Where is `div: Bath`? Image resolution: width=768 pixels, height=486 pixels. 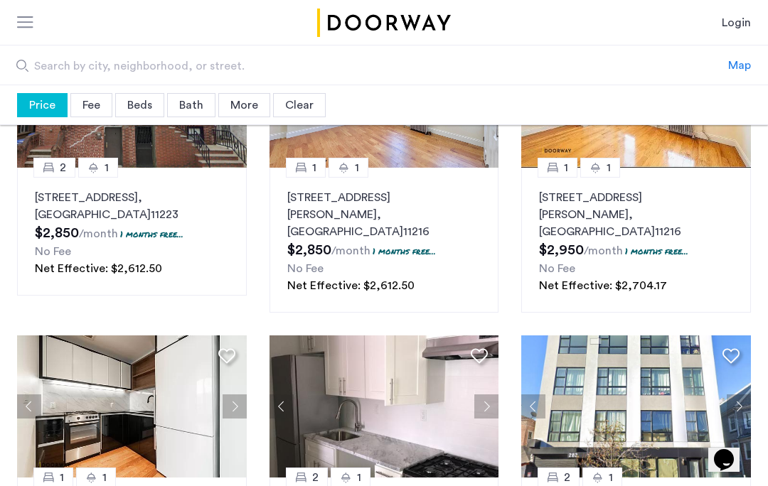 div: Bath is located at coordinates (191, 105).